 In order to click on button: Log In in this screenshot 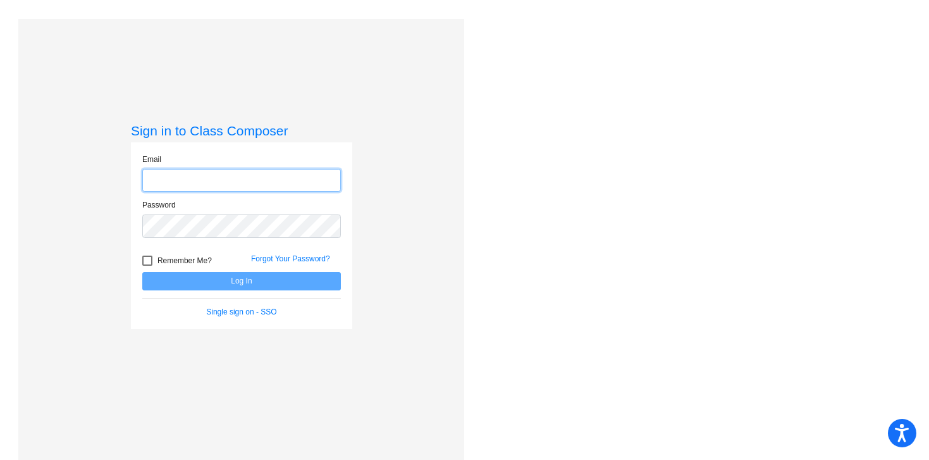, I will do `click(241, 281)`.